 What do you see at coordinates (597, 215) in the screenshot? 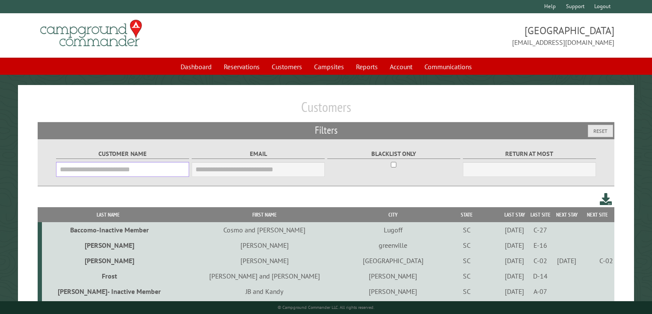
I see `th: Next Site` at bounding box center [597, 215].